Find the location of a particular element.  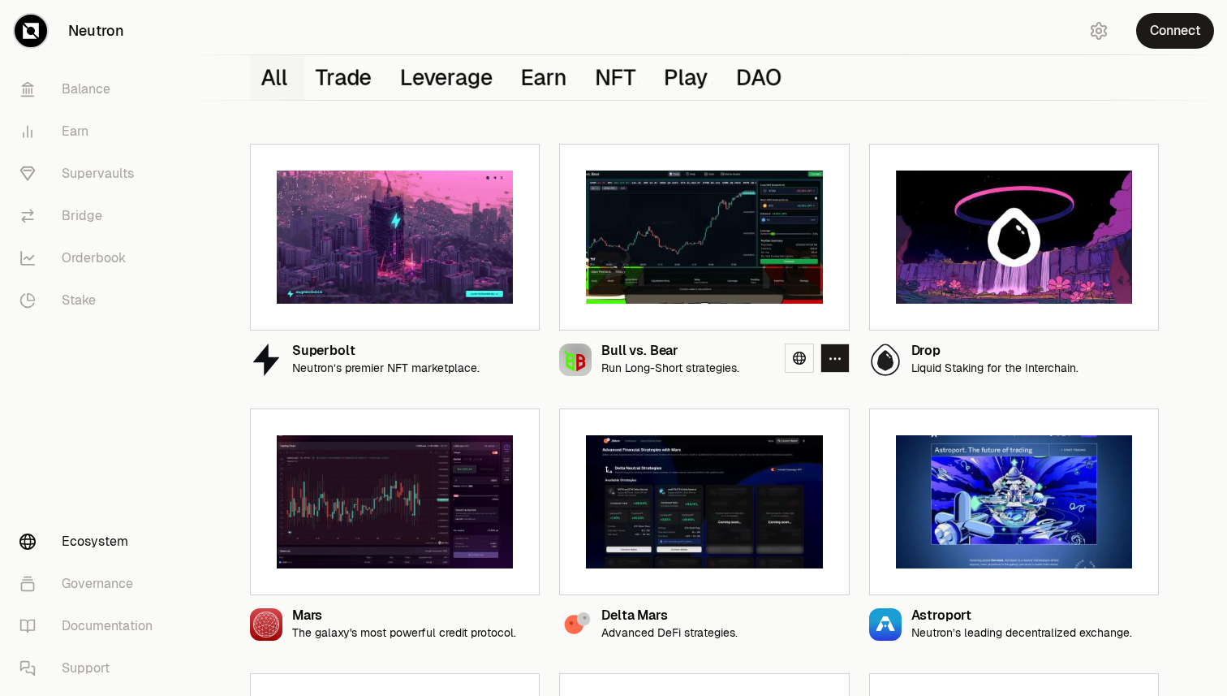

div: 11 is located at coordinates (570, 84).